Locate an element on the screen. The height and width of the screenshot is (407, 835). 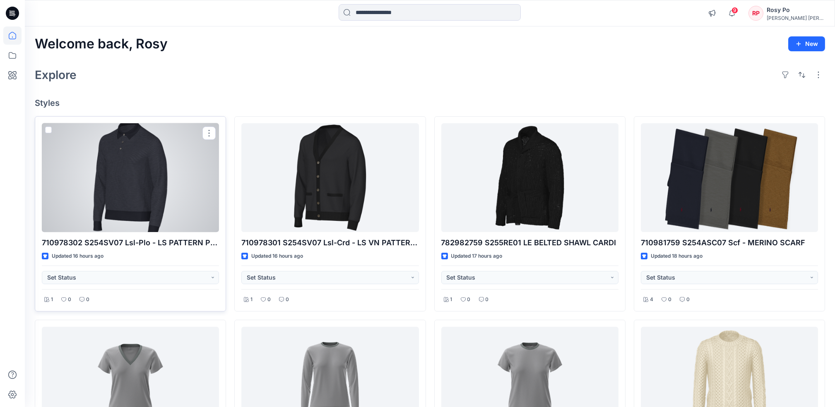
a: 710981759 S254ASC07 Scf - MERINO SCARF is located at coordinates (729, 178).